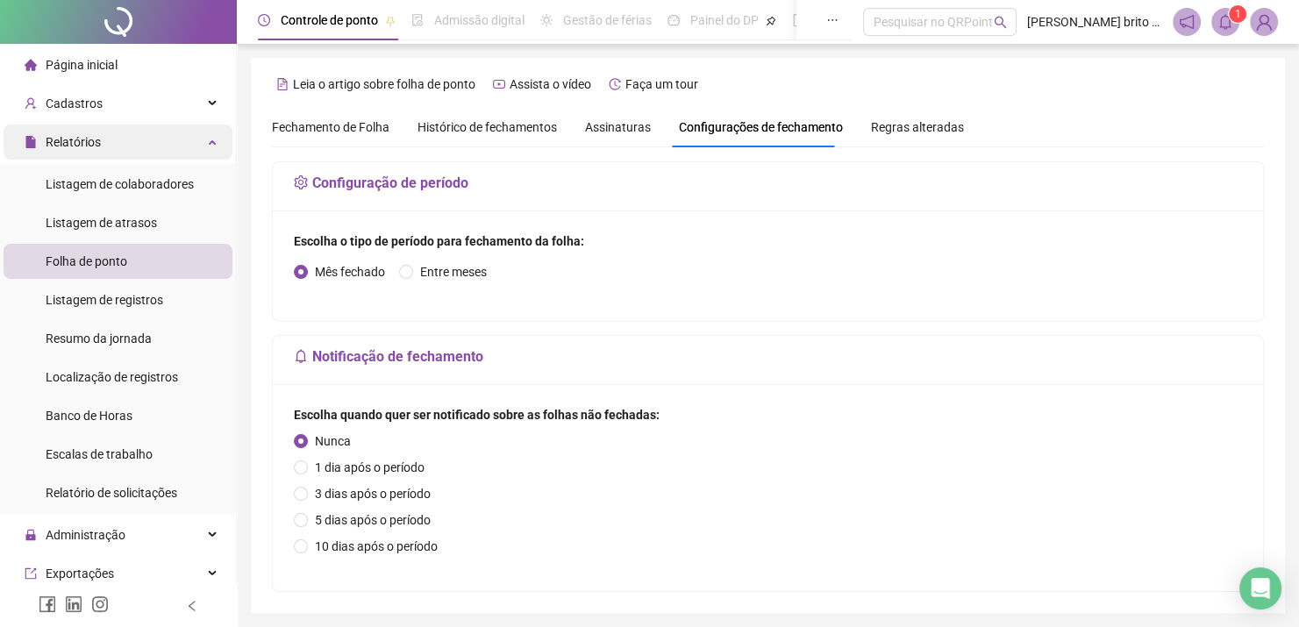 The image size is (1299, 627). I want to click on span: Nunca, so click(332, 441).